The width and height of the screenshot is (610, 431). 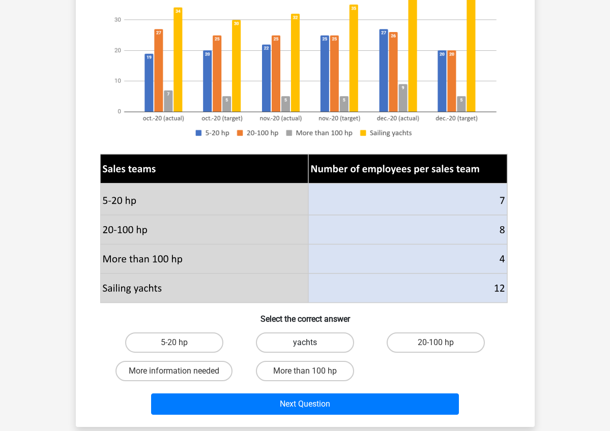 What do you see at coordinates (305, 371) in the screenshot?
I see `label: More than 100 hp` at bounding box center [305, 371].